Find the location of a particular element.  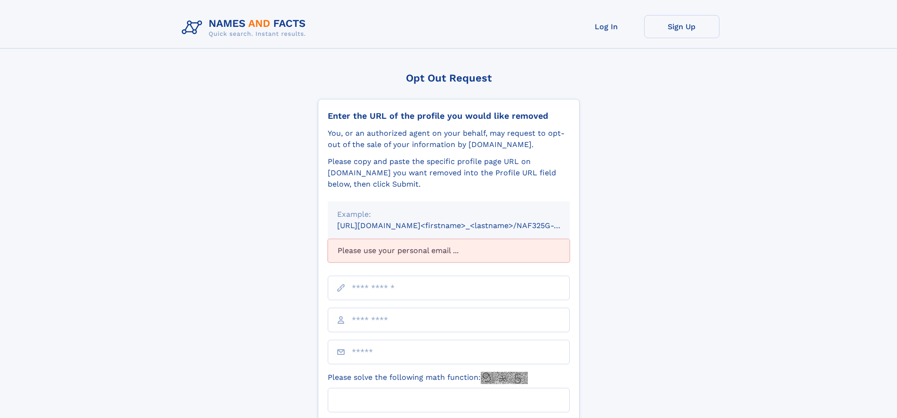

div: Please use your personal email ... is located at coordinates (449, 250).